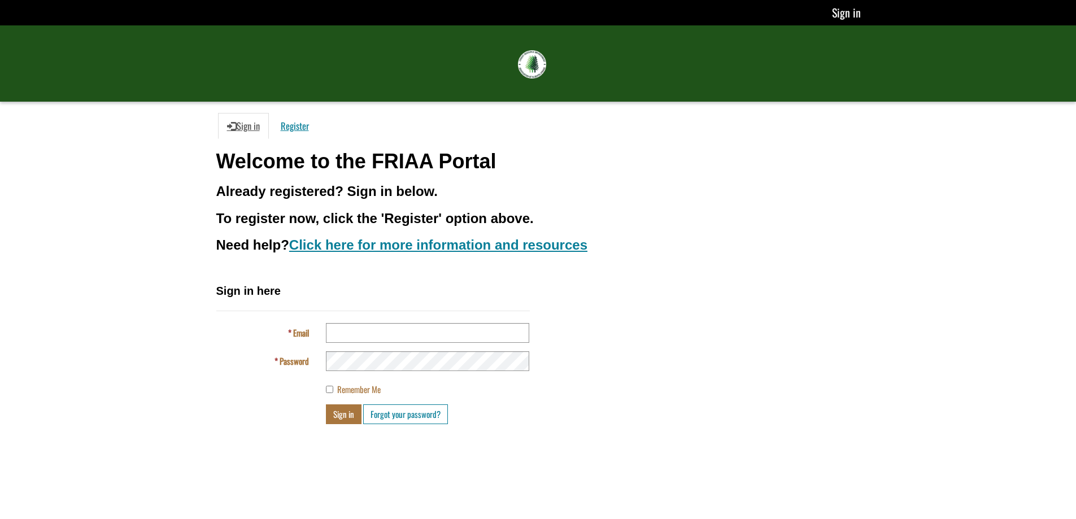  I want to click on a: Click here for more information and resources, so click(438, 245).